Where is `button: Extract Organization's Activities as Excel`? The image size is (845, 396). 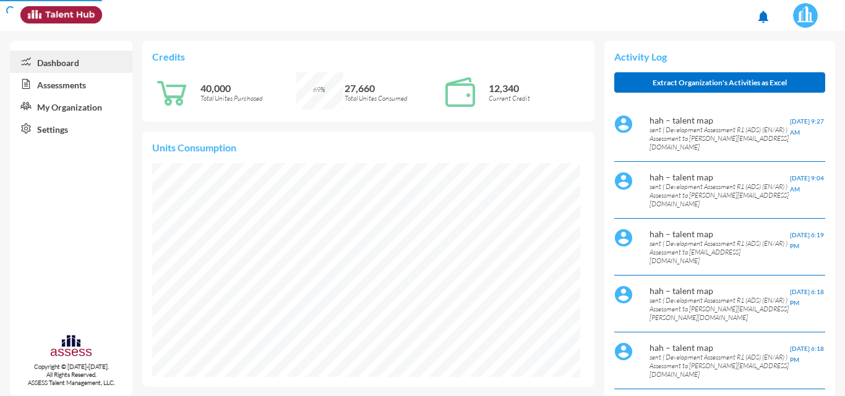
button: Extract Organization's Activities as Excel is located at coordinates (719, 82).